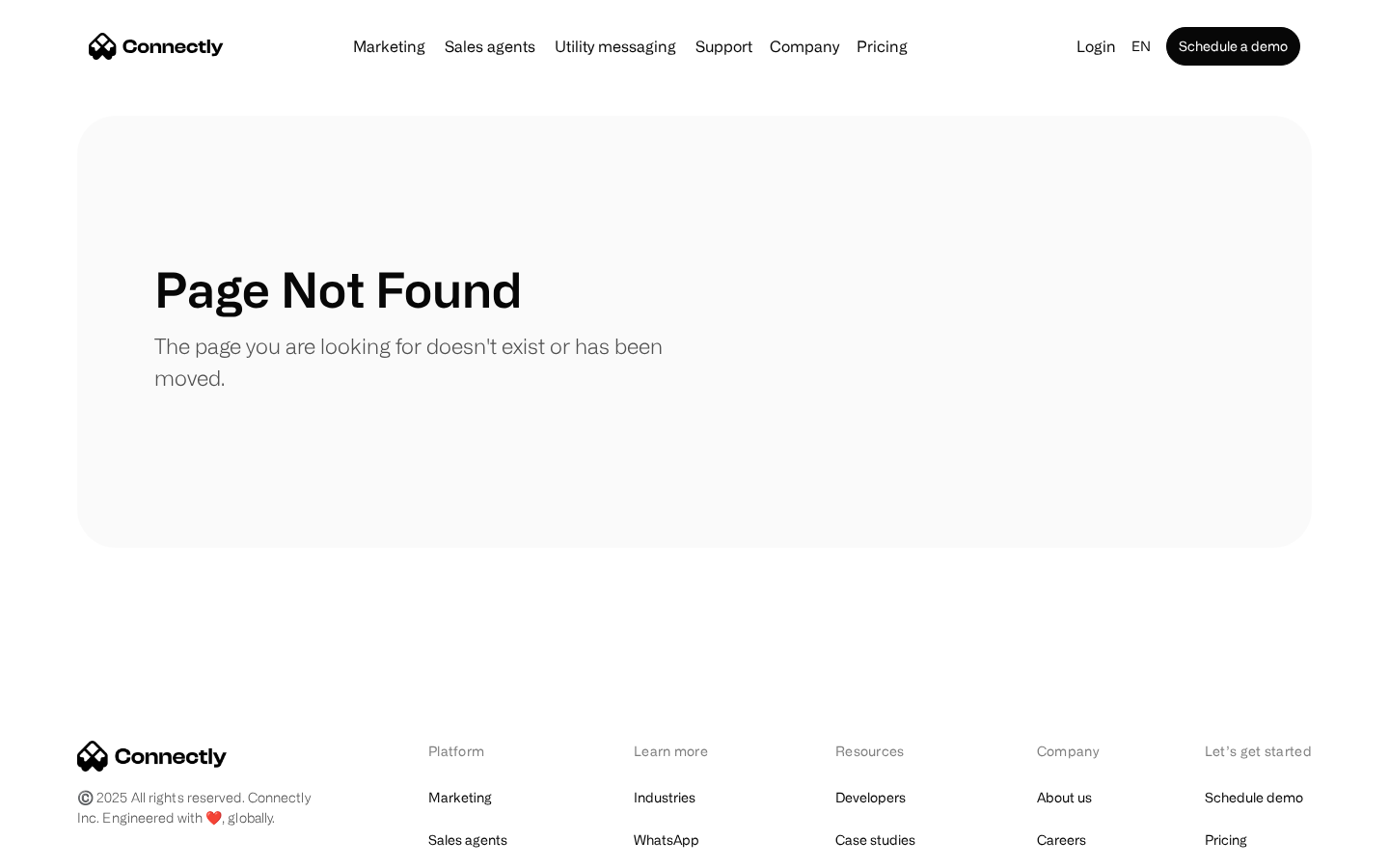 The height and width of the screenshot is (868, 1389). Describe the element at coordinates (1254, 797) in the screenshot. I see `a: Schedule demo` at that location.